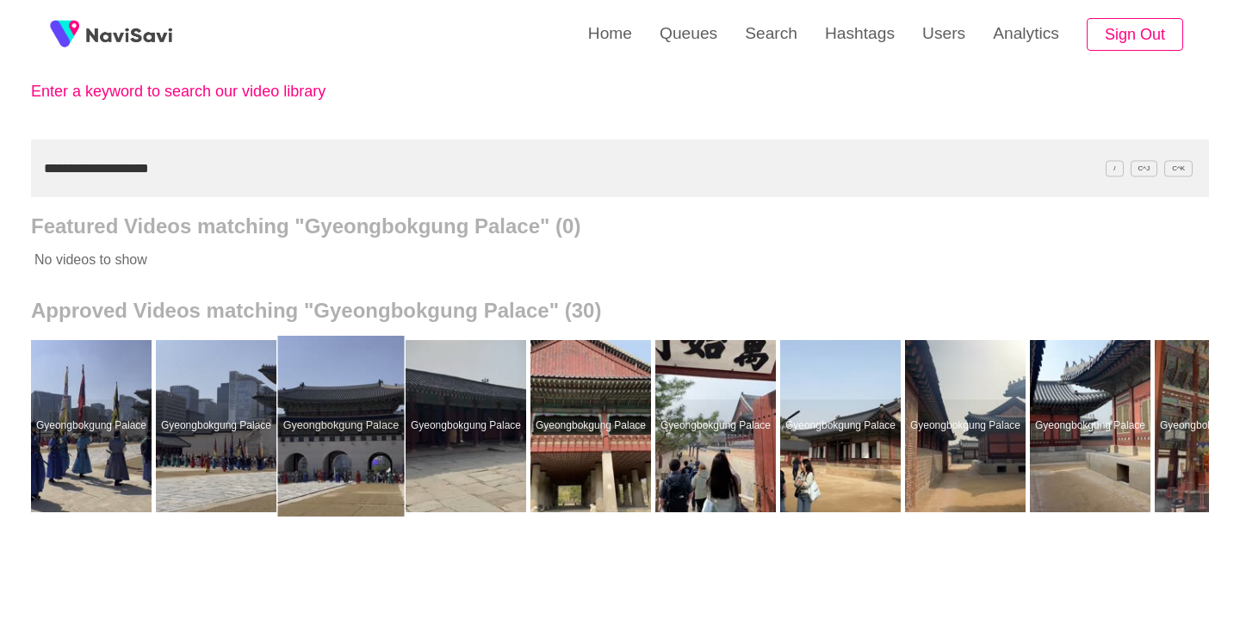 The image size is (1240, 625). What do you see at coordinates (220, 91) in the screenshot?
I see `p: Enter a keyword to search our video library` at bounding box center [220, 91].